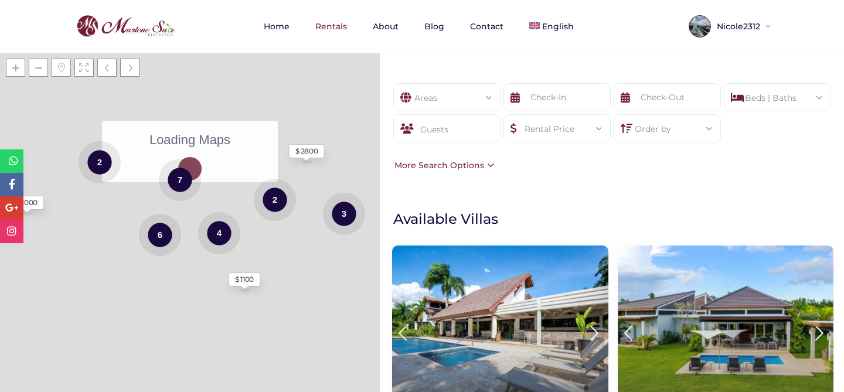 The image size is (844, 392). What do you see at coordinates (219, 233) in the screenshot?
I see `div: 4` at bounding box center [219, 233].